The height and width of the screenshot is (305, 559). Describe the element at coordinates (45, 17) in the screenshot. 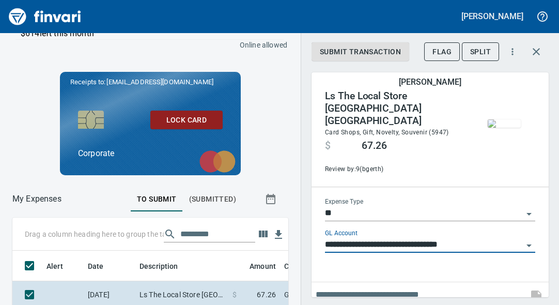

I see `a: Finvari` at that location.